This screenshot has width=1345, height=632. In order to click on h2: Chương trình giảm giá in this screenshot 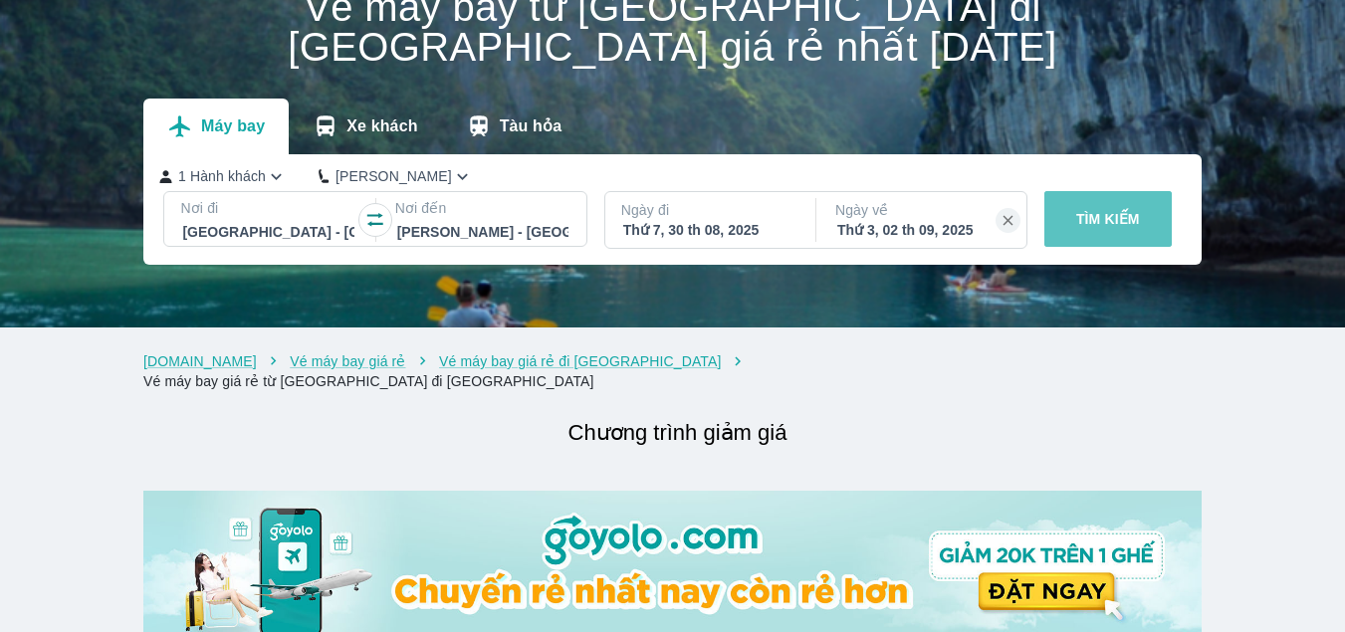, I will do `click(677, 433)`.